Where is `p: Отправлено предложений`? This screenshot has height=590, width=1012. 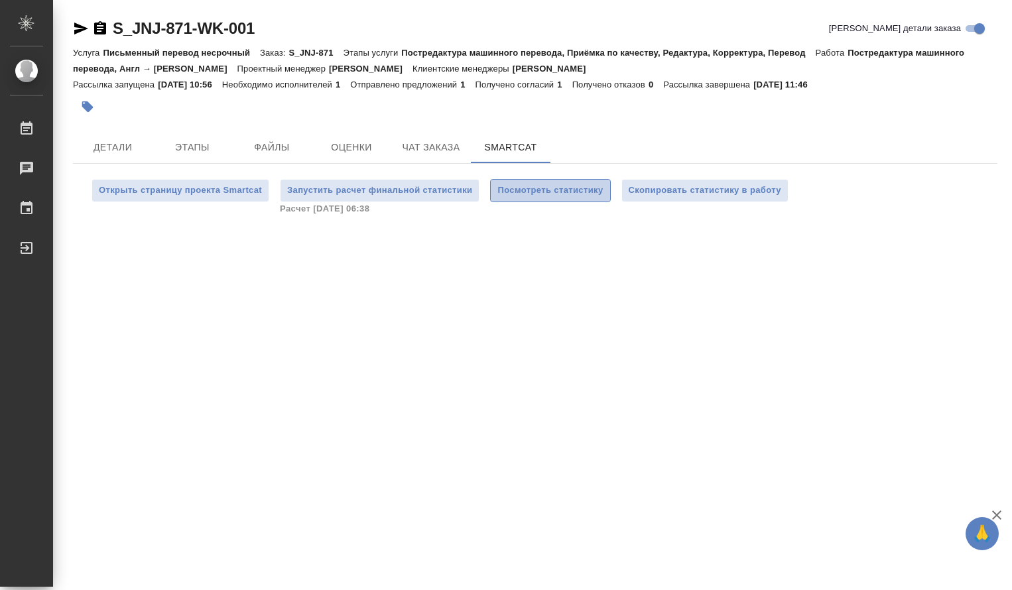
p: Отправлено предложений is located at coordinates (405, 84).